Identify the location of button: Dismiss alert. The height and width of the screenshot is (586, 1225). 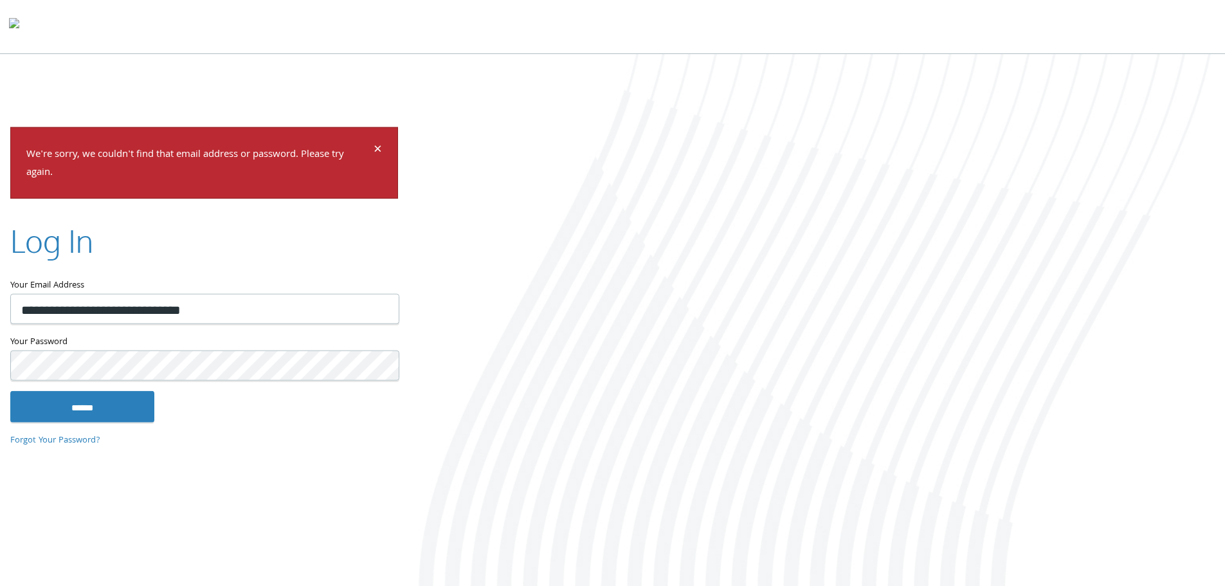
(378, 151).